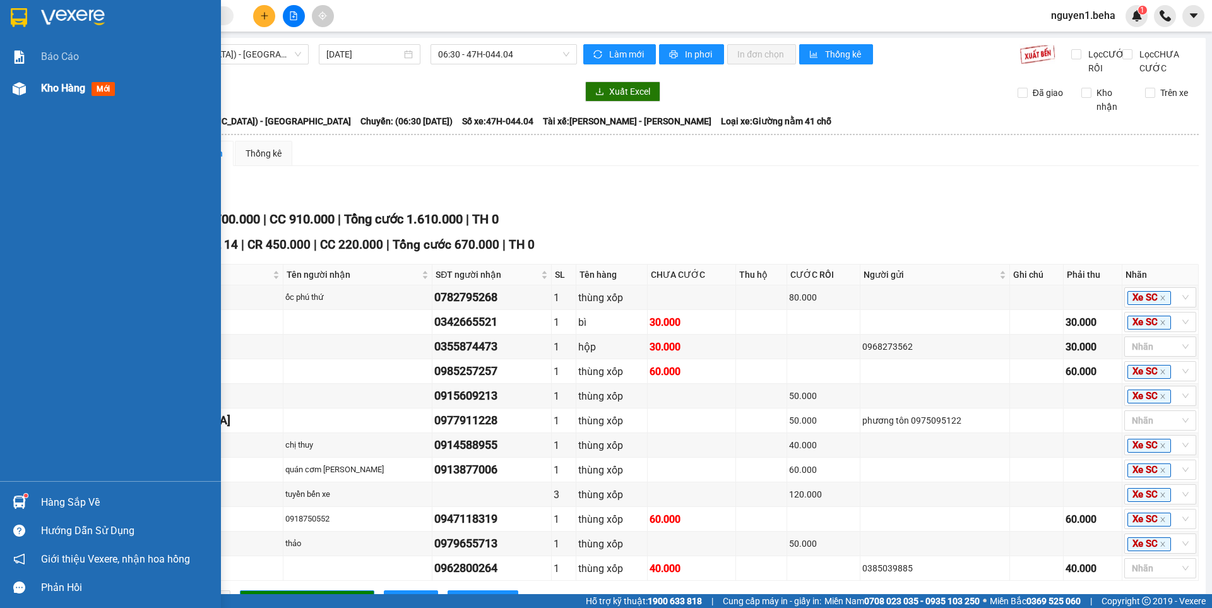  I want to click on button: aim, so click(323, 16).